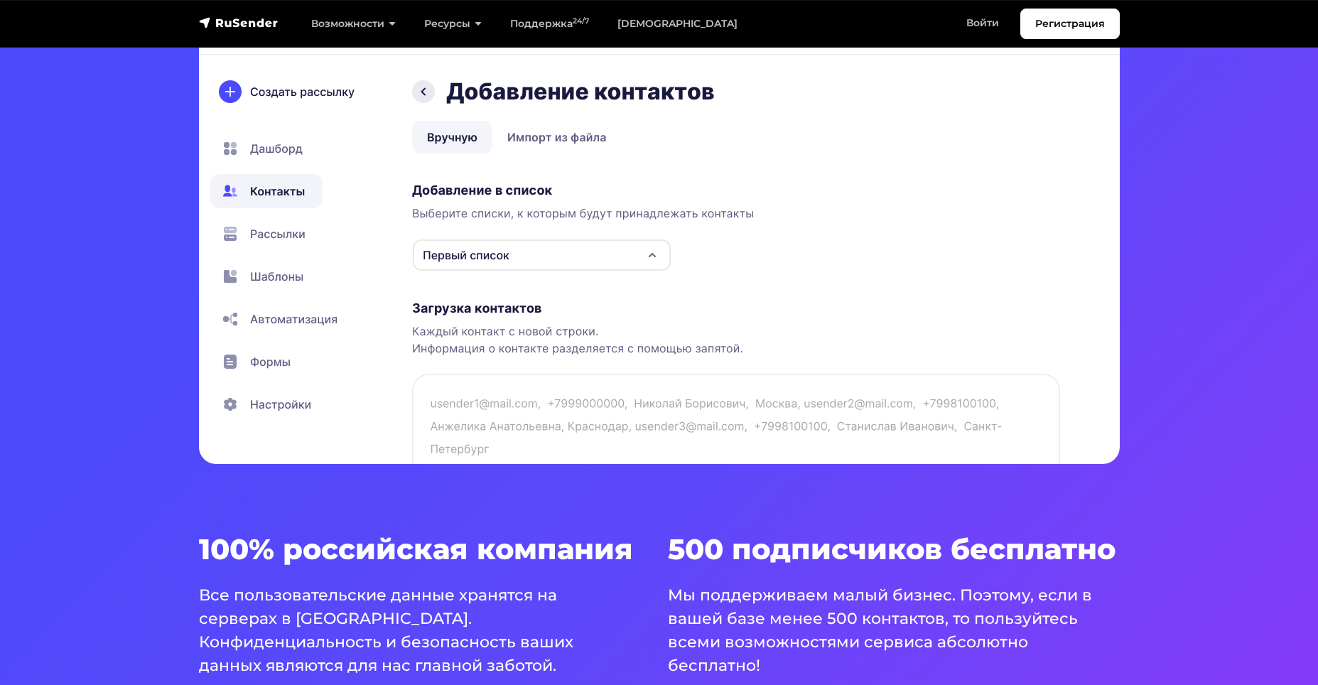  I want to click on a: Войти, so click(983, 23).